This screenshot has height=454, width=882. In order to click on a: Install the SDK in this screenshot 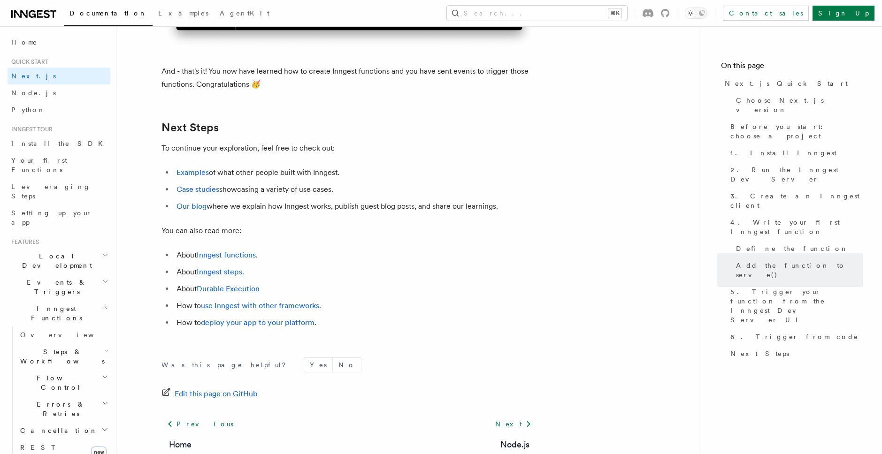, I will do `click(59, 144)`.